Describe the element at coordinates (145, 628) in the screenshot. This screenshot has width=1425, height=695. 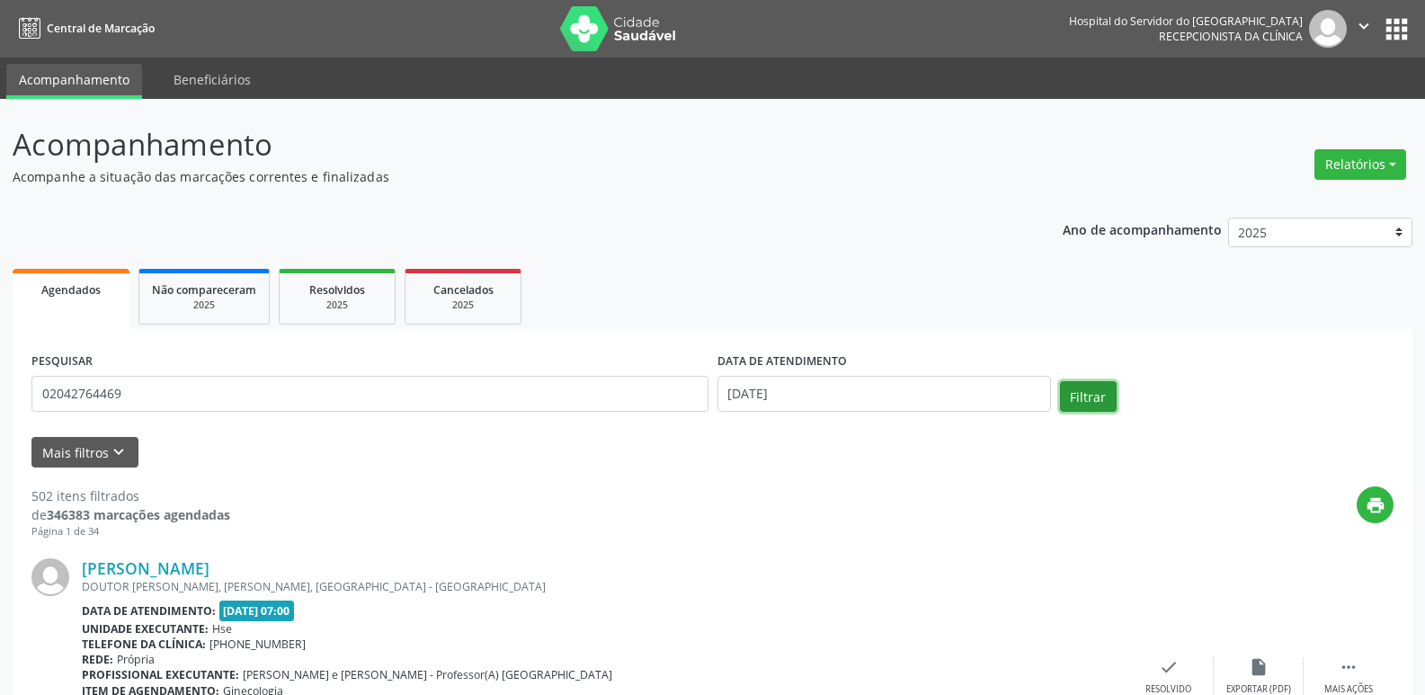
I see `b: Unidade executante:` at that location.